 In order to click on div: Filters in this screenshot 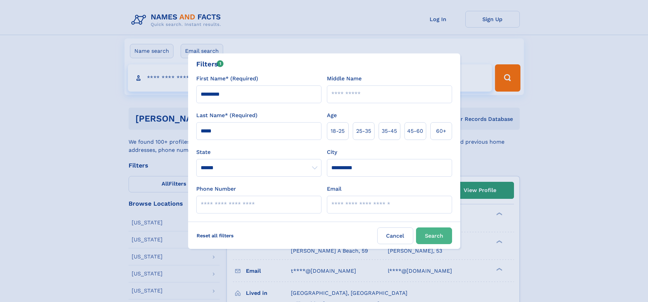, I will do `click(210, 64)`.